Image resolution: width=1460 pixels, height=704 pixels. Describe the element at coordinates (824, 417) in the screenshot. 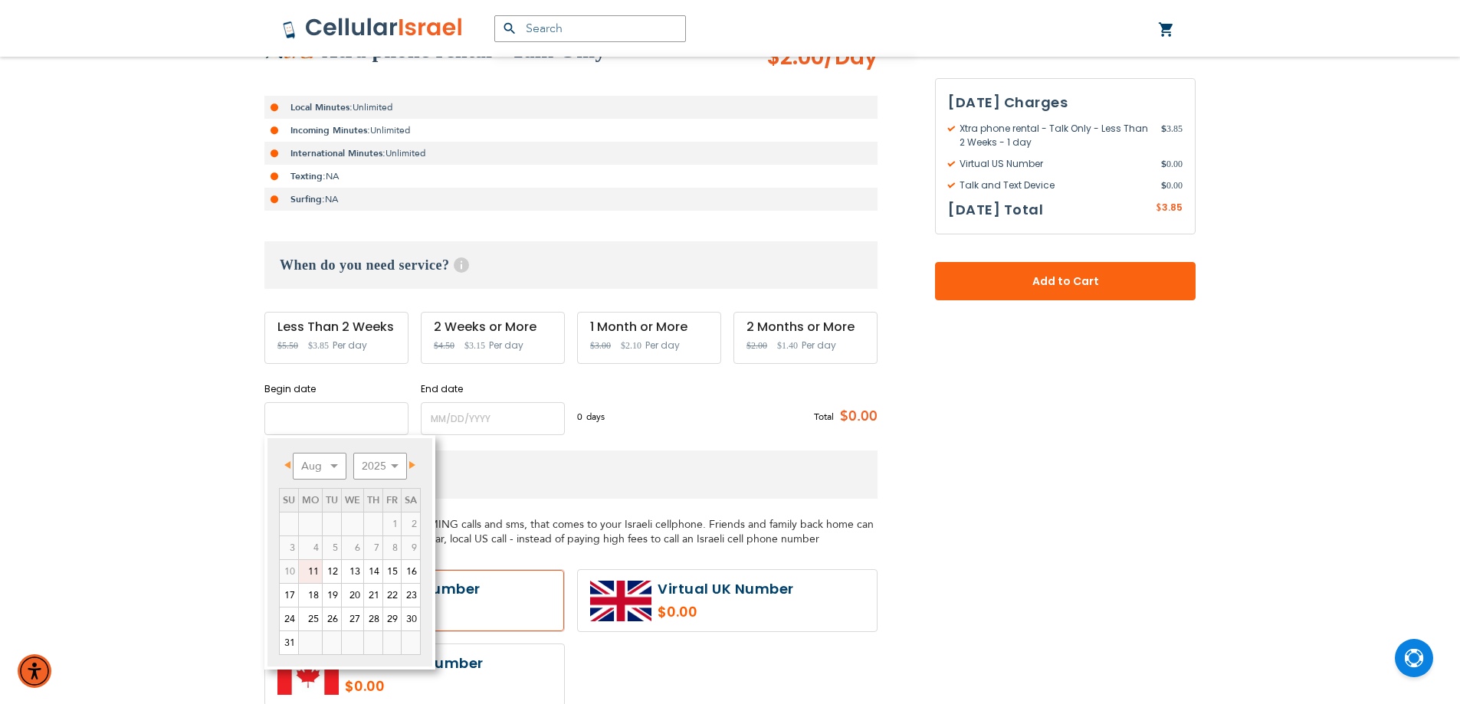

I see `span: Total` at that location.